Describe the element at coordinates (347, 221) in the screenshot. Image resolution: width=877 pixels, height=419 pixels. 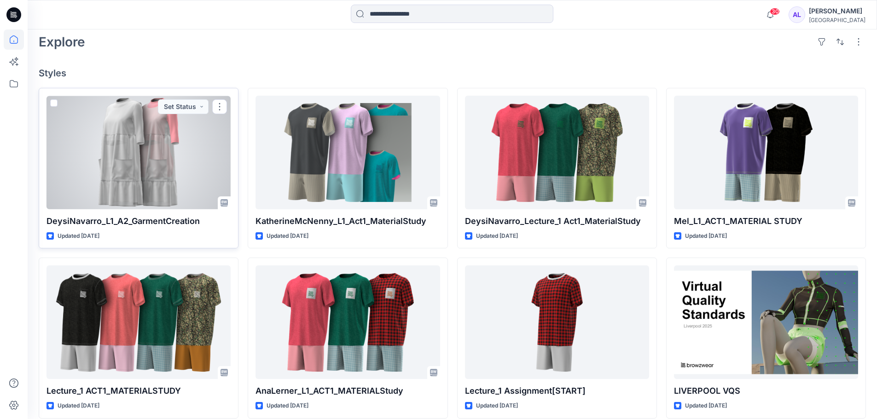
I see `p: KatherineMcNenny_L1_Act1_MaterialStudy` at that location.